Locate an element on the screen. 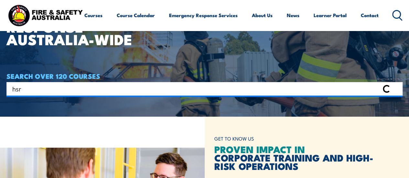  h6: GET TO KNOW US is located at coordinates (303, 139).